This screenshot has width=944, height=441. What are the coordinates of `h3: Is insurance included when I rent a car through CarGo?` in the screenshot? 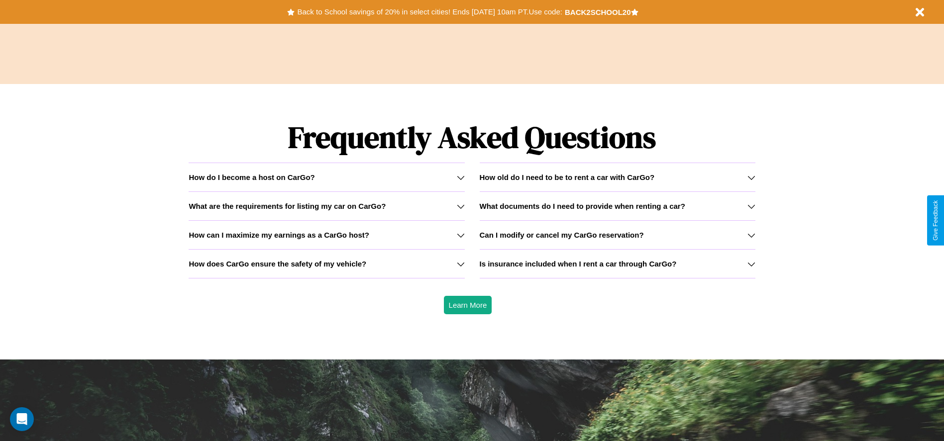 It's located at (578, 264).